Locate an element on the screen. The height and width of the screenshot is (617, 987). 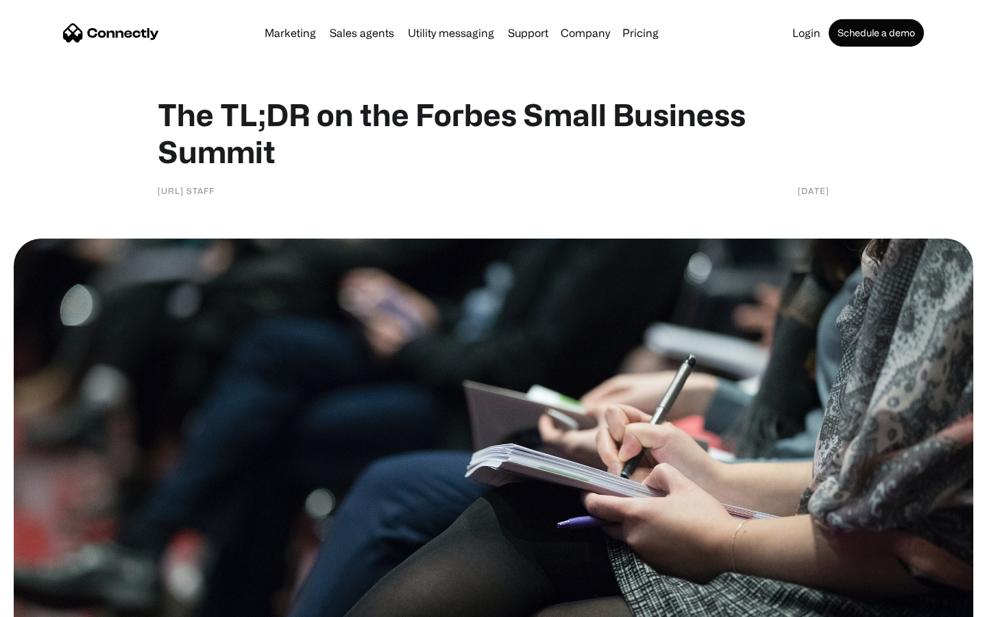
div: Company is located at coordinates (586, 33).